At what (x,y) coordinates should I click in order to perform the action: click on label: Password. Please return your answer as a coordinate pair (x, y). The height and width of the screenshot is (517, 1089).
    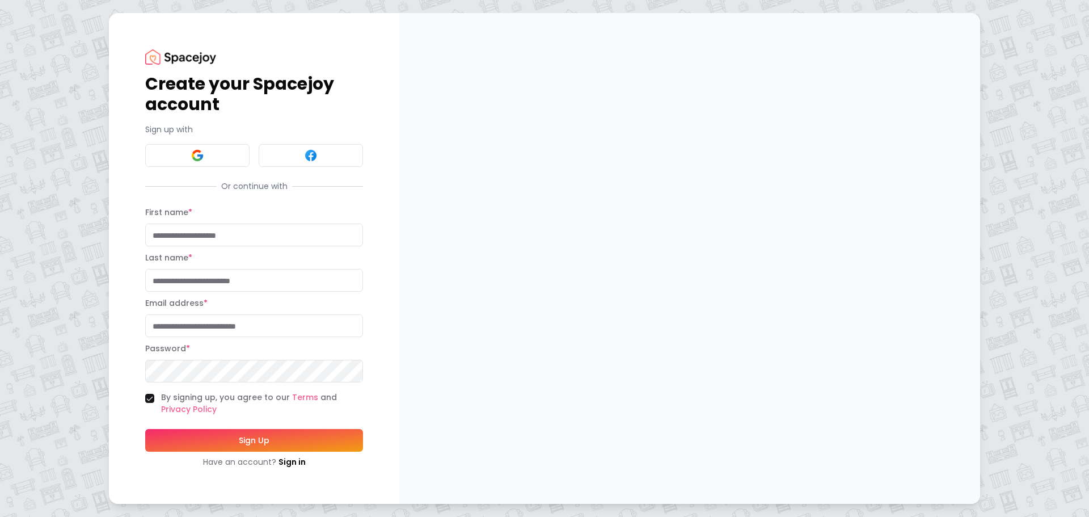
    Looking at the image, I should click on (167, 348).